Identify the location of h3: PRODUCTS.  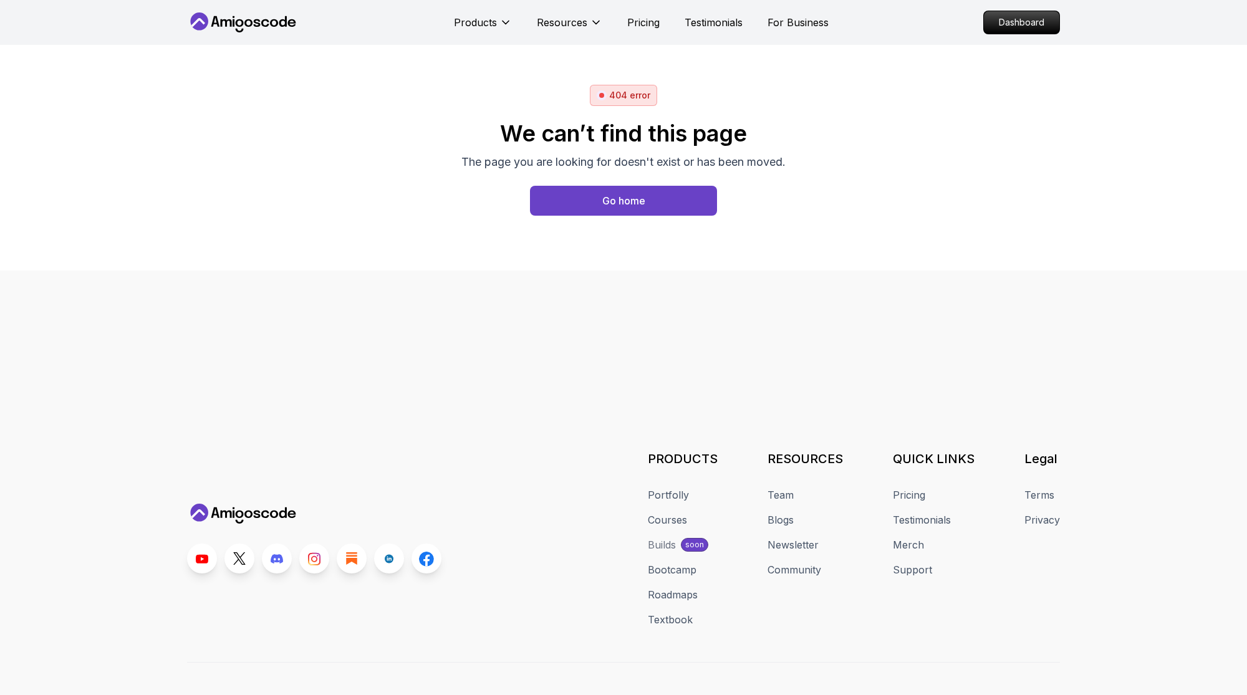
(683, 459).